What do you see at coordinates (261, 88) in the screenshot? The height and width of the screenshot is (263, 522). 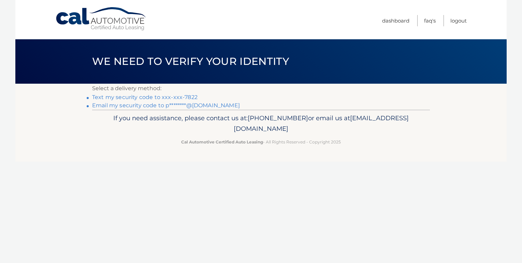 I see `p: Select a delivery method:` at bounding box center [261, 88].